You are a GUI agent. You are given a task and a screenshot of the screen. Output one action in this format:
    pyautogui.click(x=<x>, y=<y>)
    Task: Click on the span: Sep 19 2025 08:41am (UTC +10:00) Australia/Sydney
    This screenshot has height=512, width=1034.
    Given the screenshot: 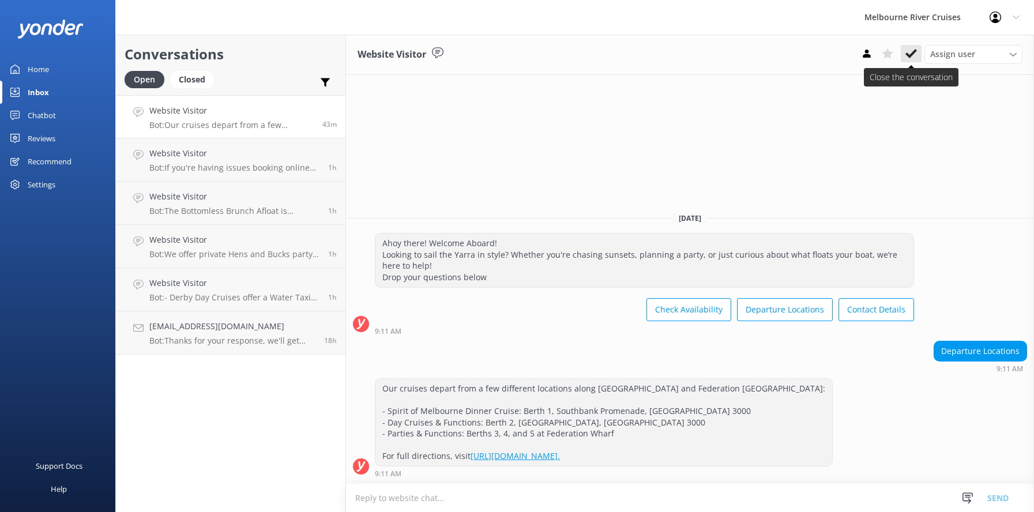 What is the action you would take?
    pyautogui.click(x=332, y=254)
    